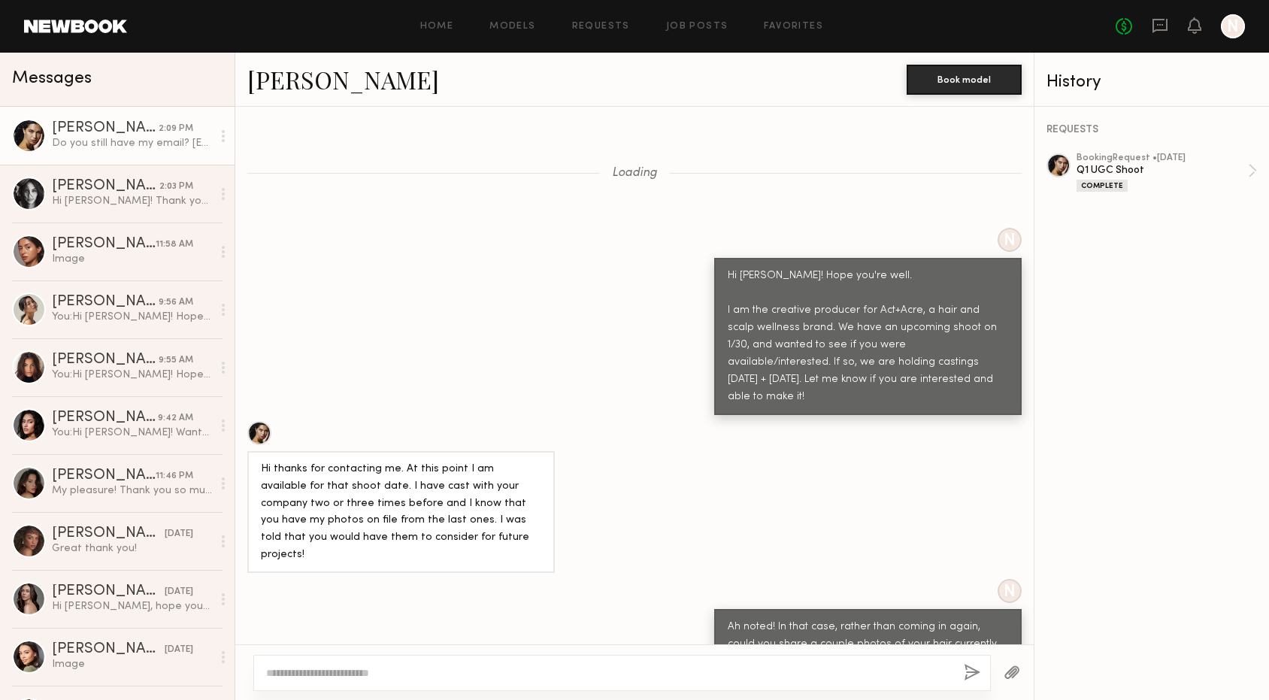  Describe the element at coordinates (964, 78) in the screenshot. I see `a: Book model` at that location.